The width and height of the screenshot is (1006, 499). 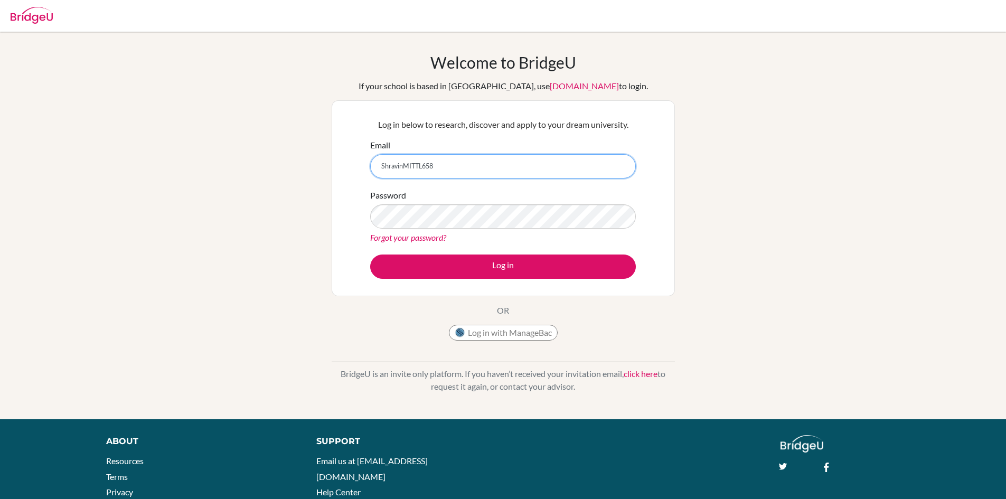 I want to click on label: Email, so click(x=380, y=145).